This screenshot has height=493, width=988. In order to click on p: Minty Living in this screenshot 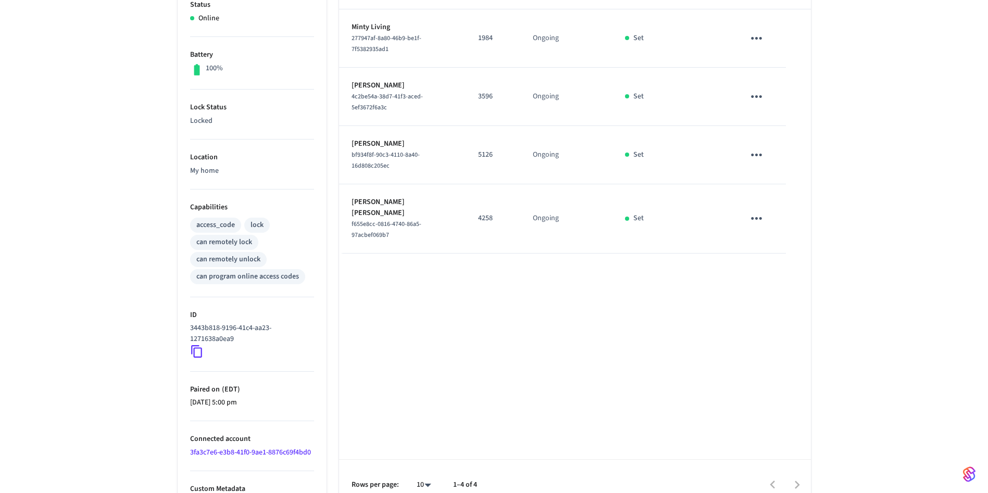, I will do `click(402, 27)`.